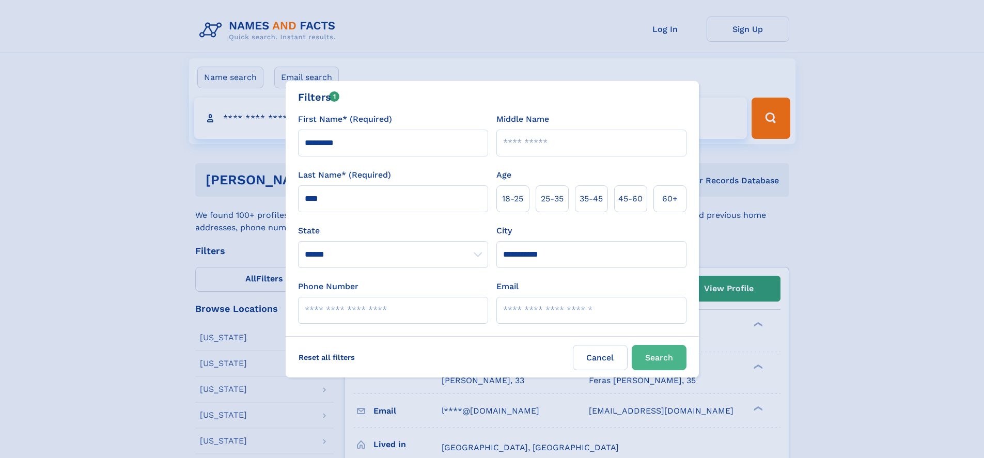 The width and height of the screenshot is (984, 458). I want to click on label: First Name* (Required), so click(345, 119).